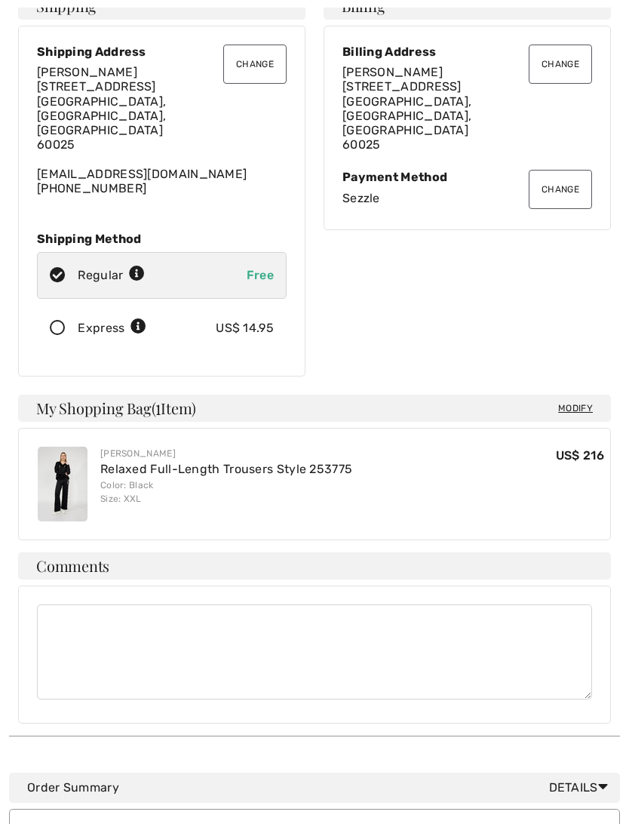 This screenshot has width=629, height=824. I want to click on span: ( Item), so click(173, 407).